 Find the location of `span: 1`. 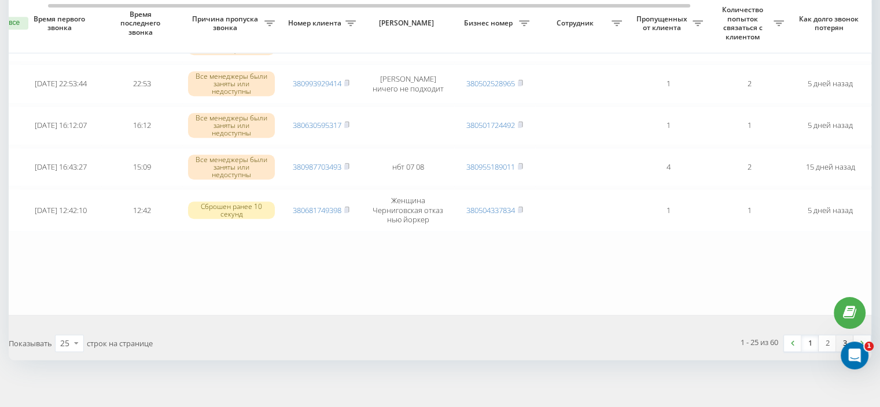

span: 1 is located at coordinates (869, 346).